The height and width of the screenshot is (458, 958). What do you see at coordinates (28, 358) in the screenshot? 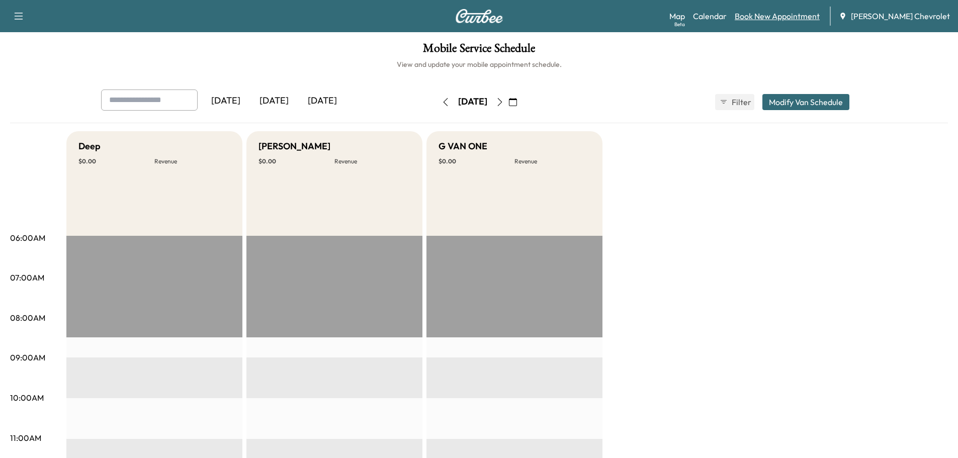
I see `p: 09:00AM` at bounding box center [28, 358].